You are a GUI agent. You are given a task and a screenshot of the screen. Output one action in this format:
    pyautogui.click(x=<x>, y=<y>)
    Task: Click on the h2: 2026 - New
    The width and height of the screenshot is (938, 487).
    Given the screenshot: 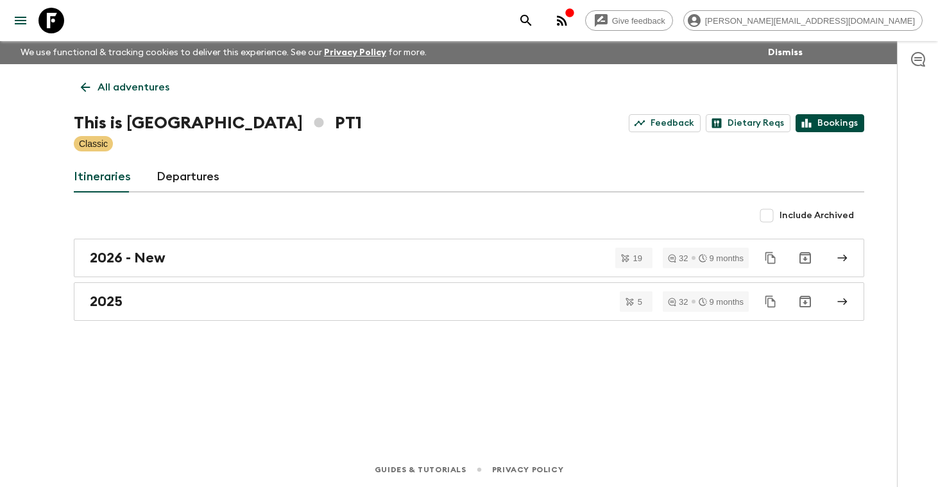 What is the action you would take?
    pyautogui.click(x=128, y=258)
    